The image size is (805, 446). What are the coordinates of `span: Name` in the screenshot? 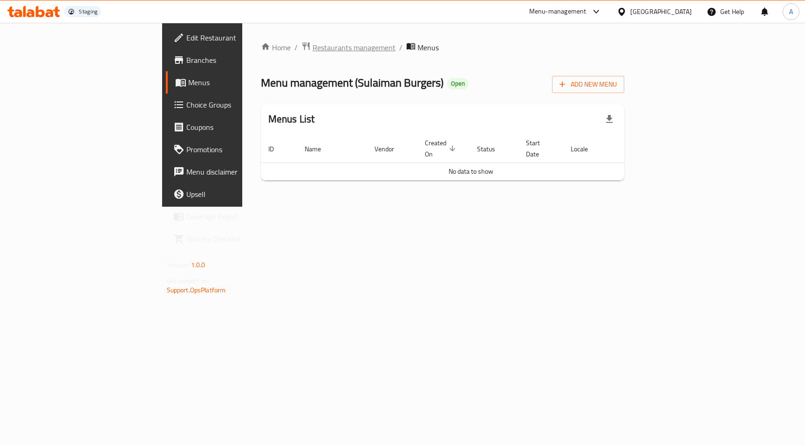 It's located at (319, 149).